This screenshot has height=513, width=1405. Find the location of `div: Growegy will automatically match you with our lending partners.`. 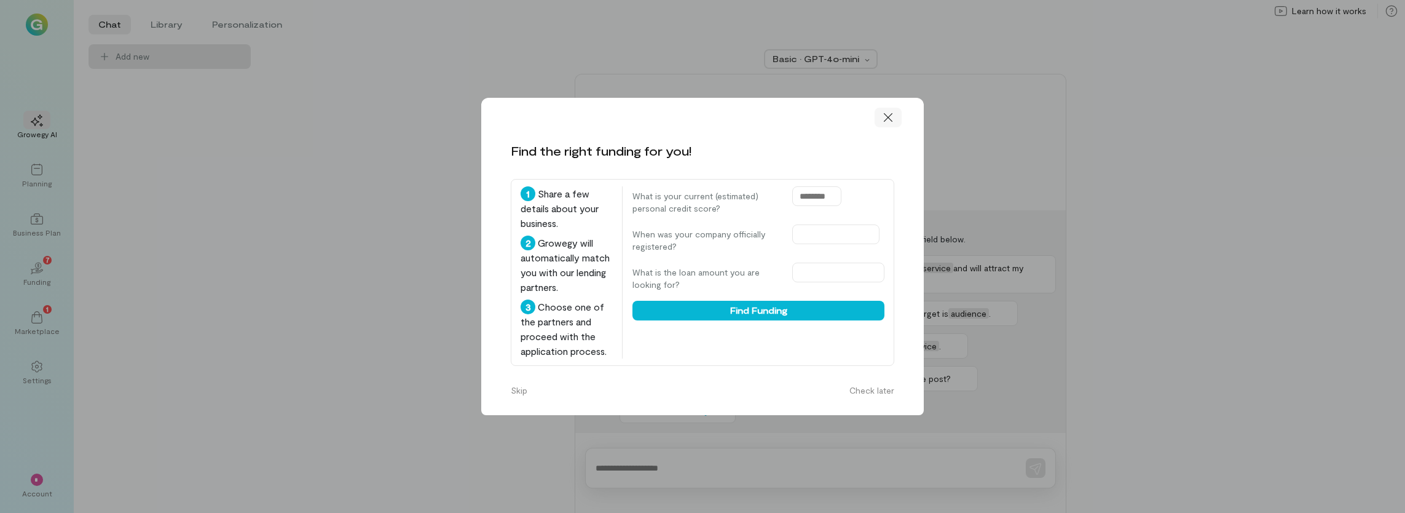

div: Growegy will automatically match you with our lending partners. is located at coordinates (566, 265).